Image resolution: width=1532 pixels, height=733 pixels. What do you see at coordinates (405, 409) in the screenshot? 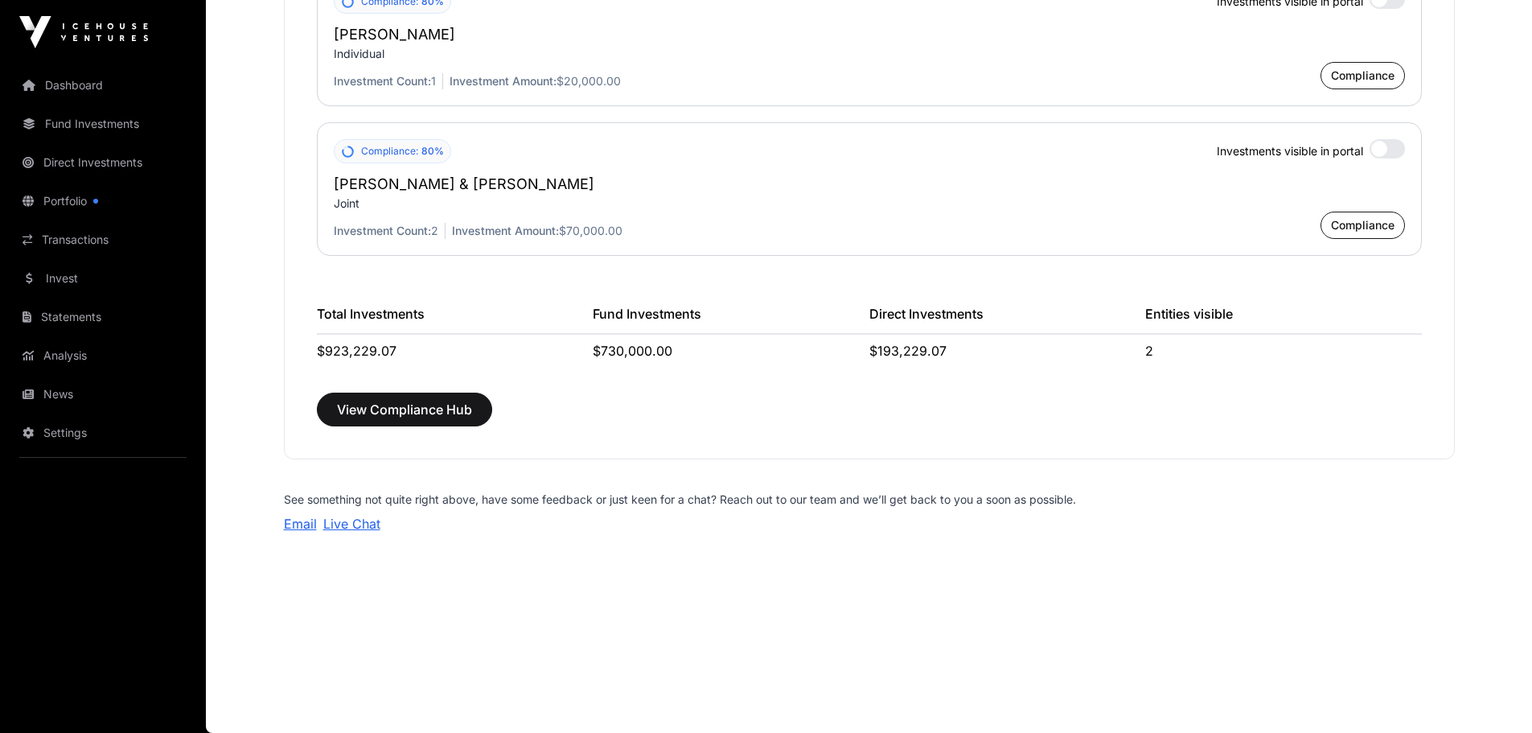
I see `span: View Compliance Hub` at bounding box center [405, 409].